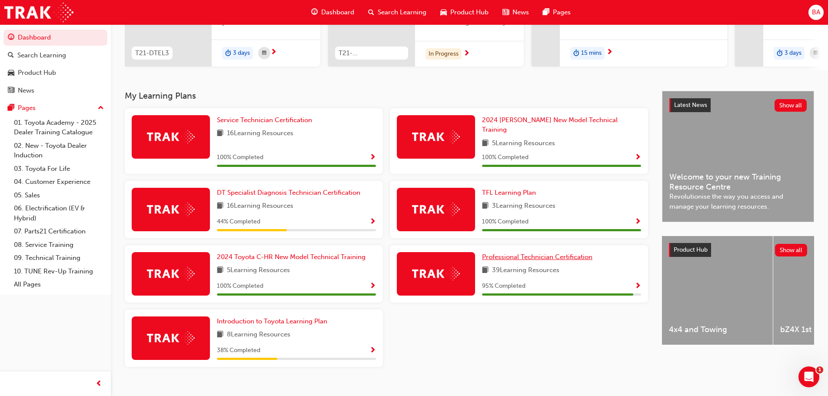  What do you see at coordinates (738, 156) in the screenshot?
I see `a: Latest NewsShow allWelcome to your new Training Resource CentreRevolutionise the way you access a...` at bounding box center [738, 156].